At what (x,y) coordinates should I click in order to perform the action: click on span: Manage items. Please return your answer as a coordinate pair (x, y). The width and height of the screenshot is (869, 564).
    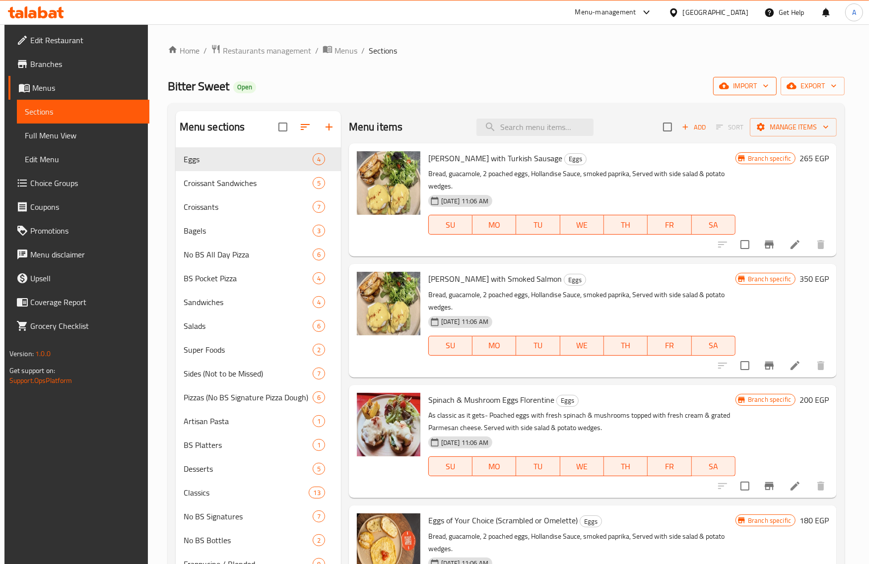
    Looking at the image, I should click on (793, 127).